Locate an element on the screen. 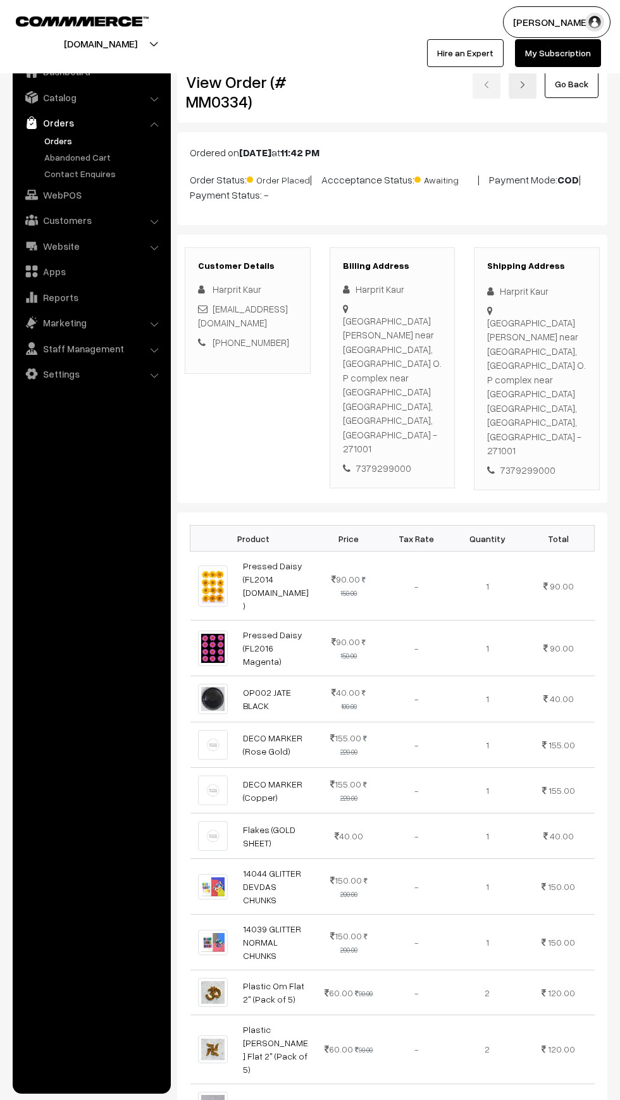  th: Total is located at coordinates (558, 538).